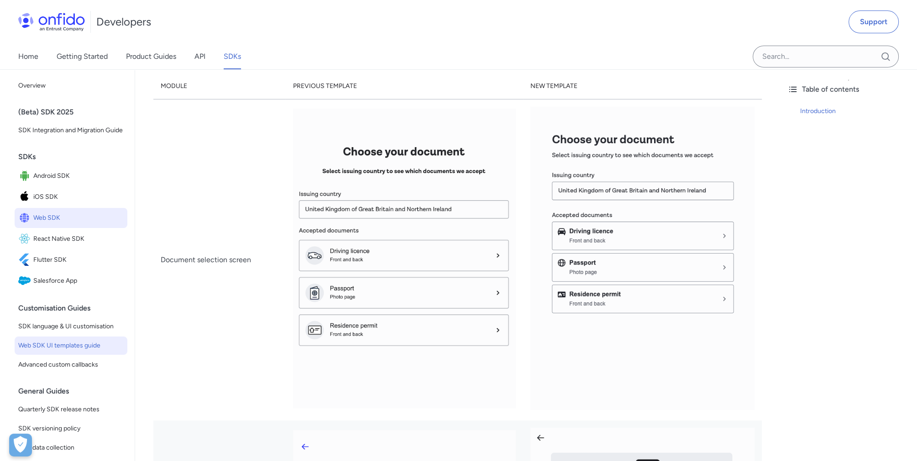 The height and width of the screenshot is (461, 917). What do you see at coordinates (71, 197) in the screenshot?
I see `a: IconiOS SDKiOS SDK` at bounding box center [71, 197].